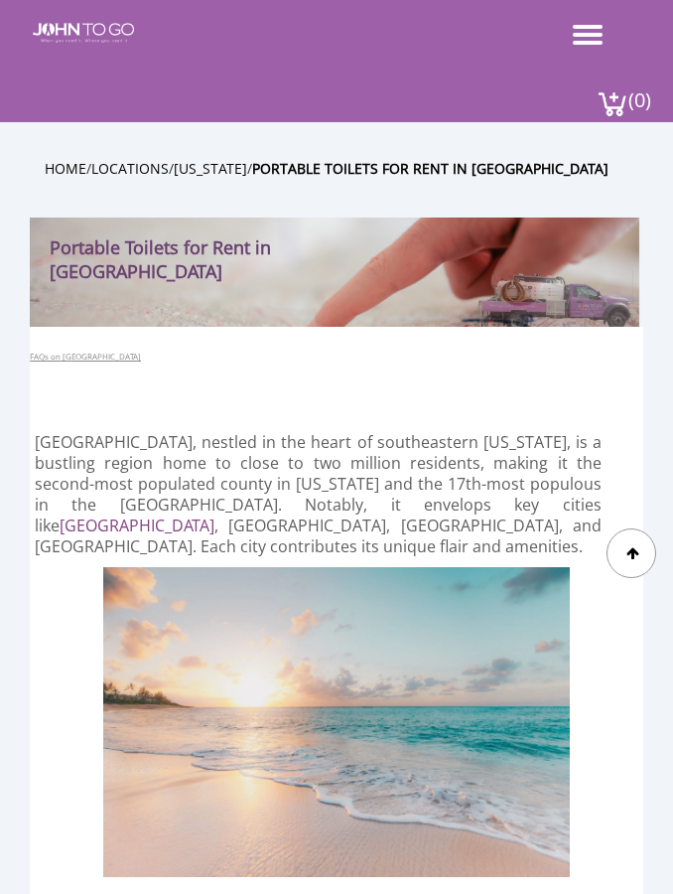 The width and height of the screenshot is (673, 894). Describe the element at coordinates (613, 103) in the screenshot. I see `img: cart a` at that location.